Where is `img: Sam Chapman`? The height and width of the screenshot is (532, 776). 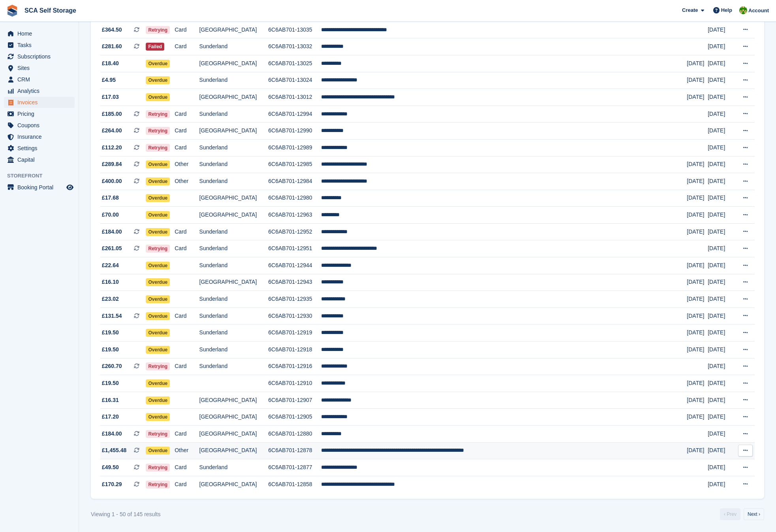 img: Sam Chapman is located at coordinates (743, 10).